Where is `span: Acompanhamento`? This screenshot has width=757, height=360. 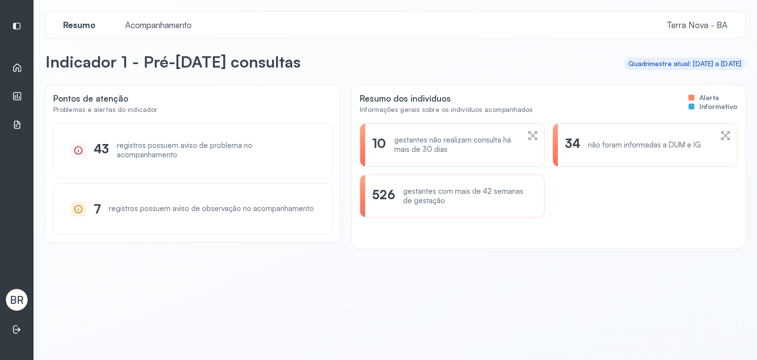 span: Acompanhamento is located at coordinates (158, 25).